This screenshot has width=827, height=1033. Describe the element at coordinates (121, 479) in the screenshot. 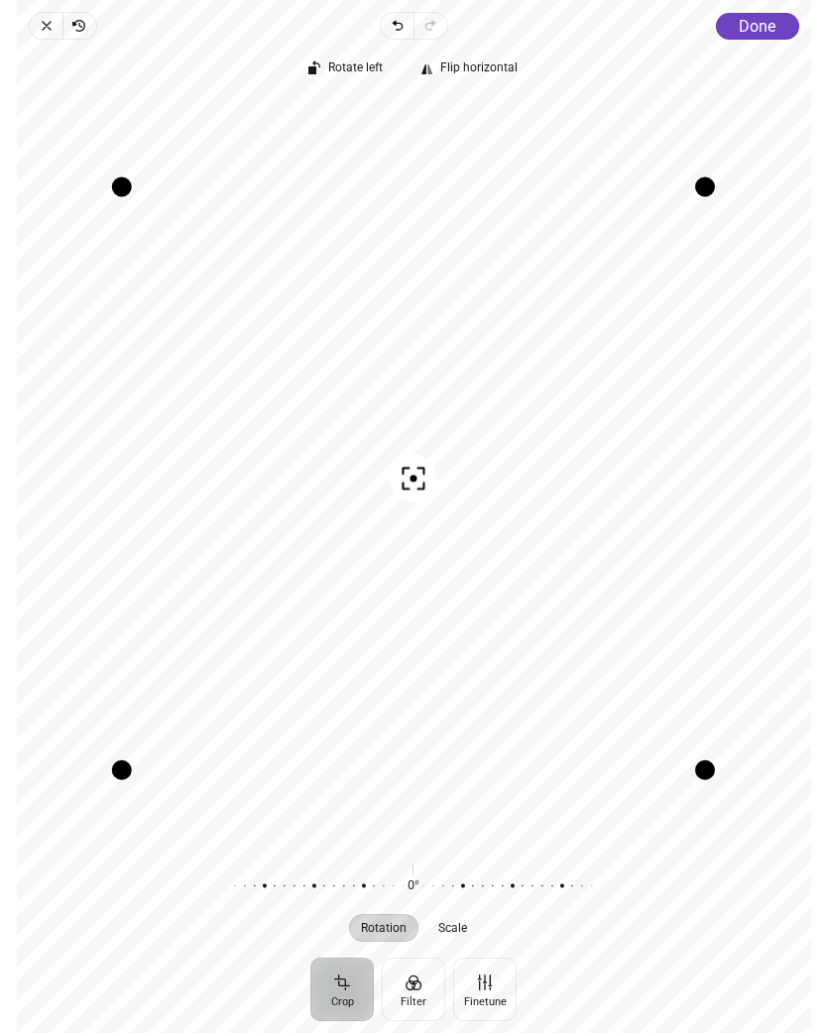

I see `div: Drag edge l` at that location.